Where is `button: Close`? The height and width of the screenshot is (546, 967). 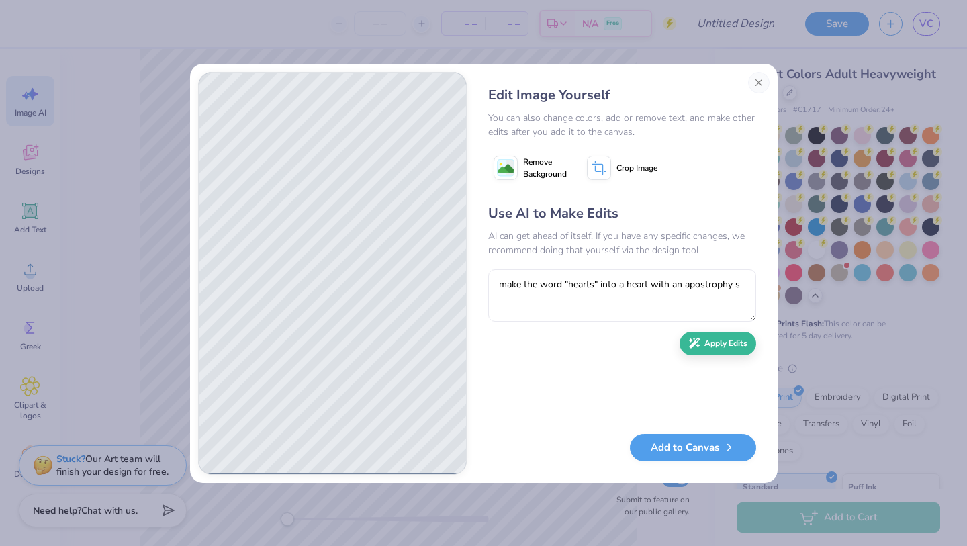
button: Close is located at coordinates (759, 83).